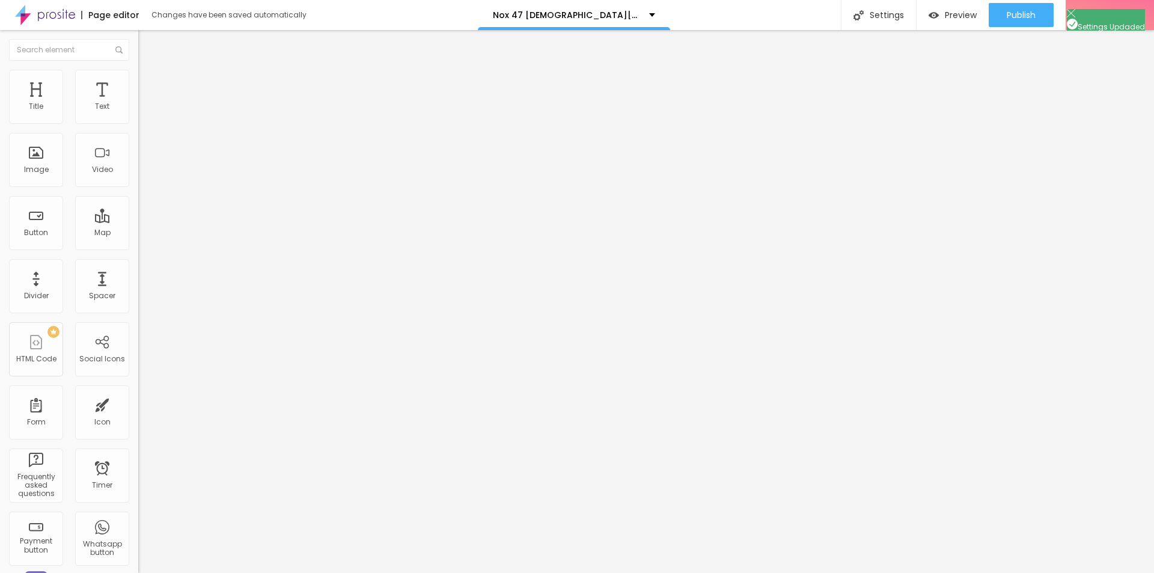  What do you see at coordinates (1021, 15) in the screenshot?
I see `span: Publish` at bounding box center [1021, 15].